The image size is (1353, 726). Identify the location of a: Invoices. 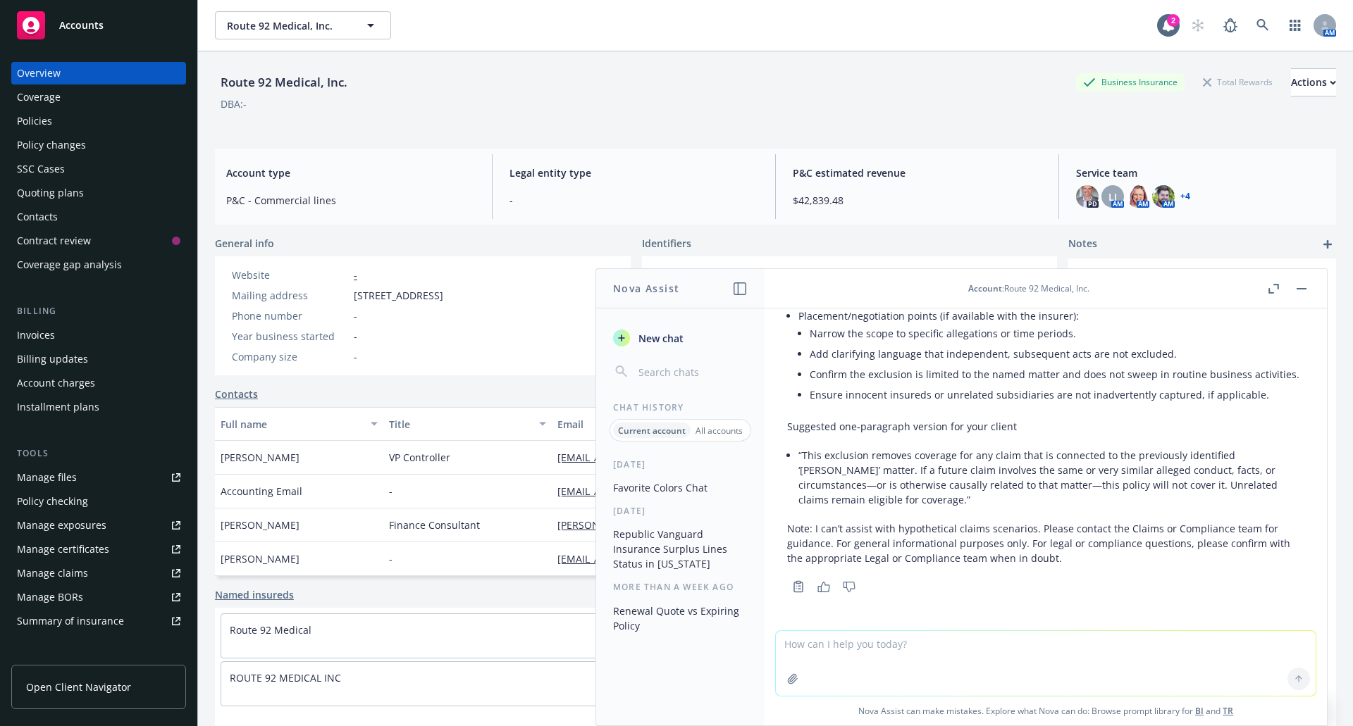
(99, 335).